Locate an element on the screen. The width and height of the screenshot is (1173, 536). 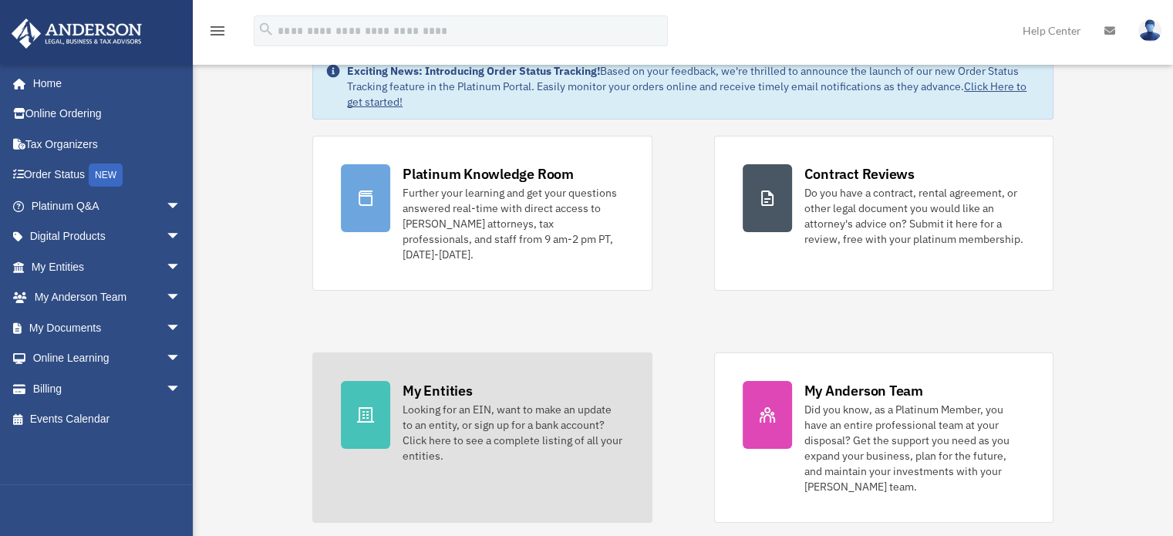
img: User Pic is located at coordinates (1149, 30).